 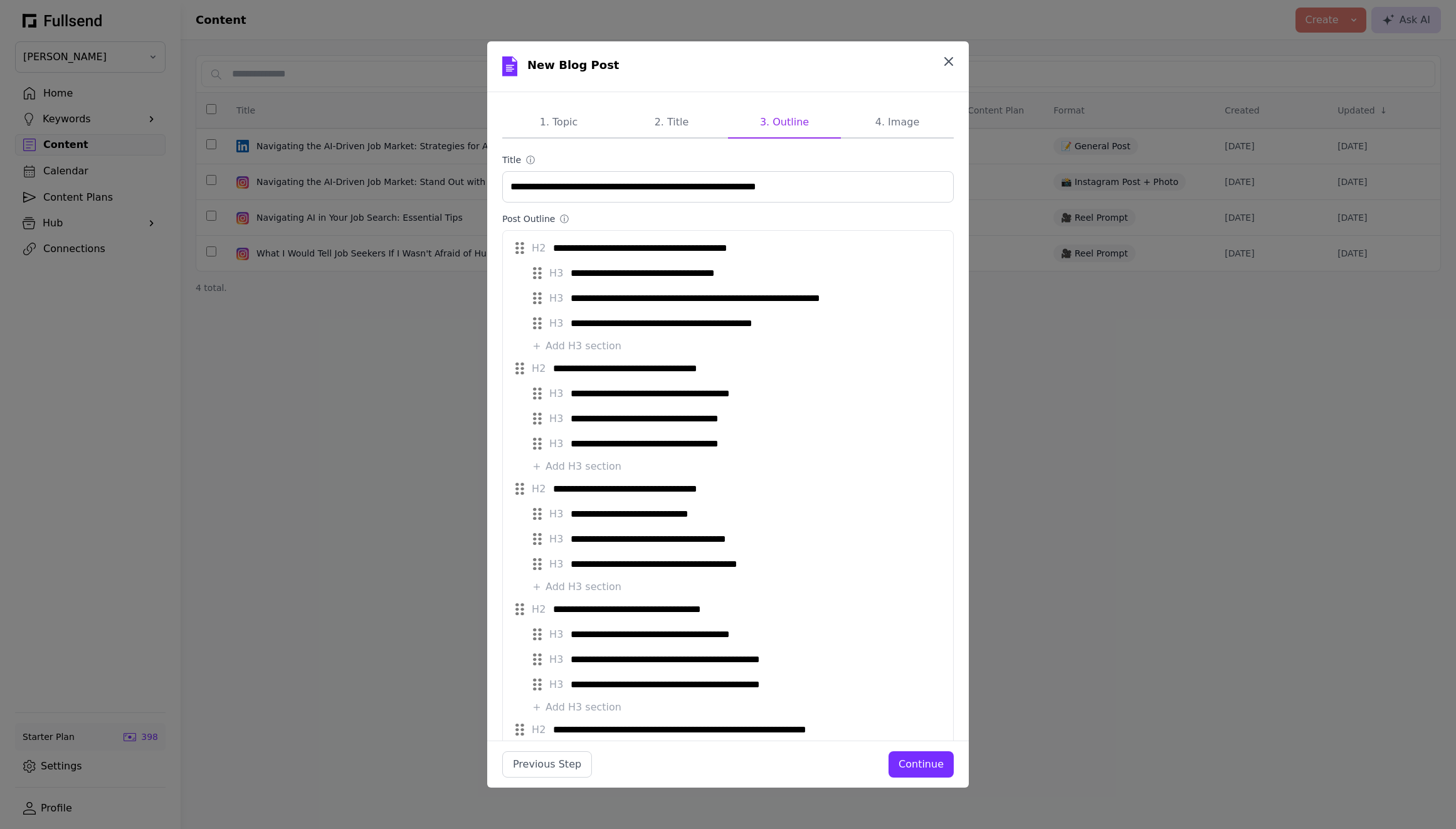 I want to click on button: 1. Topic, so click(x=559, y=123).